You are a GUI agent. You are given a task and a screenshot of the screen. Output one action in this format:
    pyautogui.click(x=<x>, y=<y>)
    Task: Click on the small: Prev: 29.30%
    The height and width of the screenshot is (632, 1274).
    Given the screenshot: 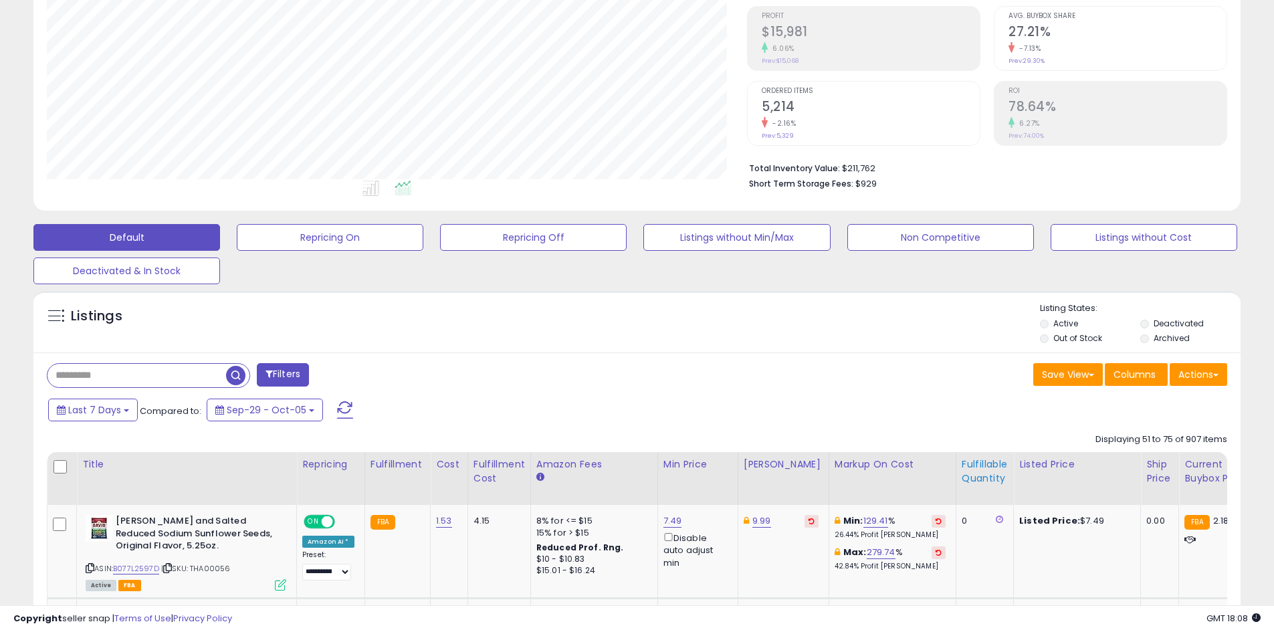 What is the action you would take?
    pyautogui.click(x=1027, y=61)
    